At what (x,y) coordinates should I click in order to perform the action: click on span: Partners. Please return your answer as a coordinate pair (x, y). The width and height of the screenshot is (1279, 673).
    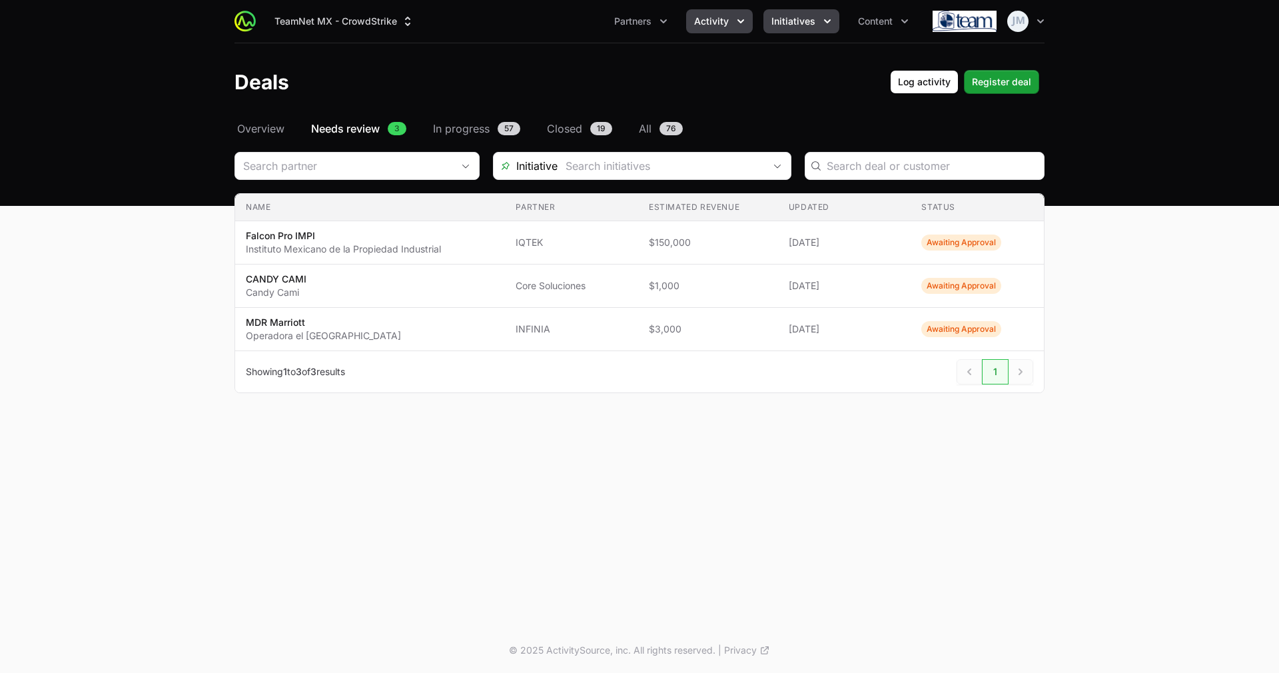
    Looking at the image, I should click on (633, 21).